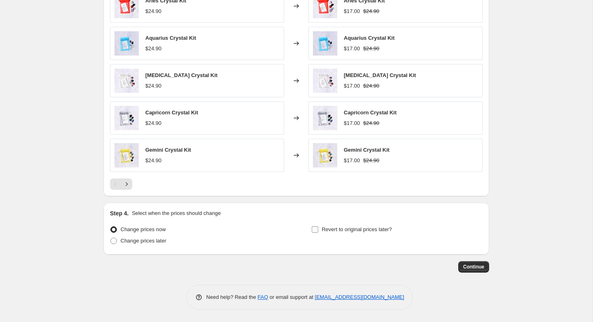  I want to click on span: Change prices later, so click(143, 241).